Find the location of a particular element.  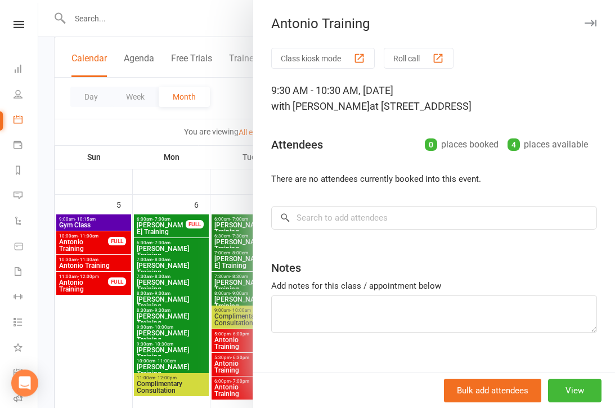

a: Calendar is located at coordinates (26, 120).